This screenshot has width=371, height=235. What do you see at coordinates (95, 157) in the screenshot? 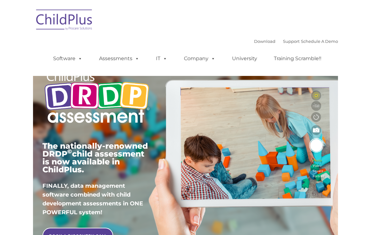
I see `span: The nationally-renowned DRDP child assessment is now available in ChildPlus.` at bounding box center [95, 157].